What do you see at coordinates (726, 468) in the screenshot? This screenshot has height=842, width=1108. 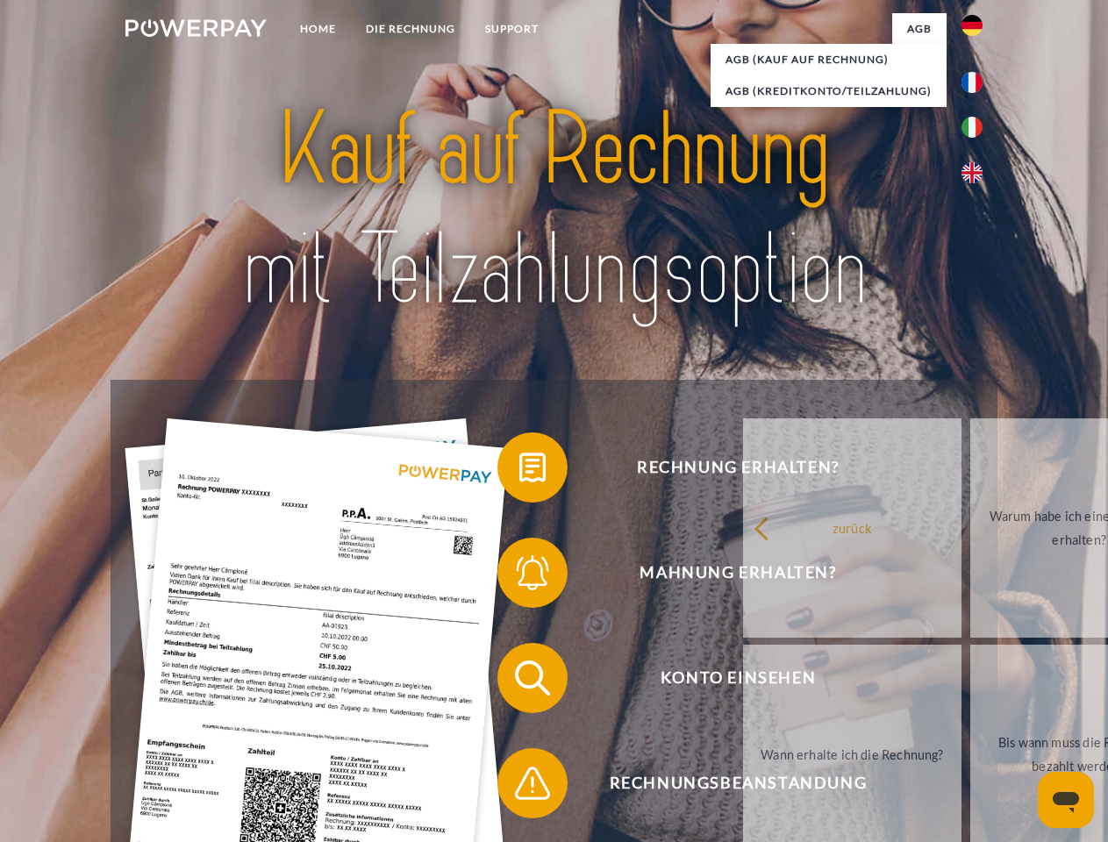 I see `button: Rechnung erhalten?` at bounding box center [726, 468].